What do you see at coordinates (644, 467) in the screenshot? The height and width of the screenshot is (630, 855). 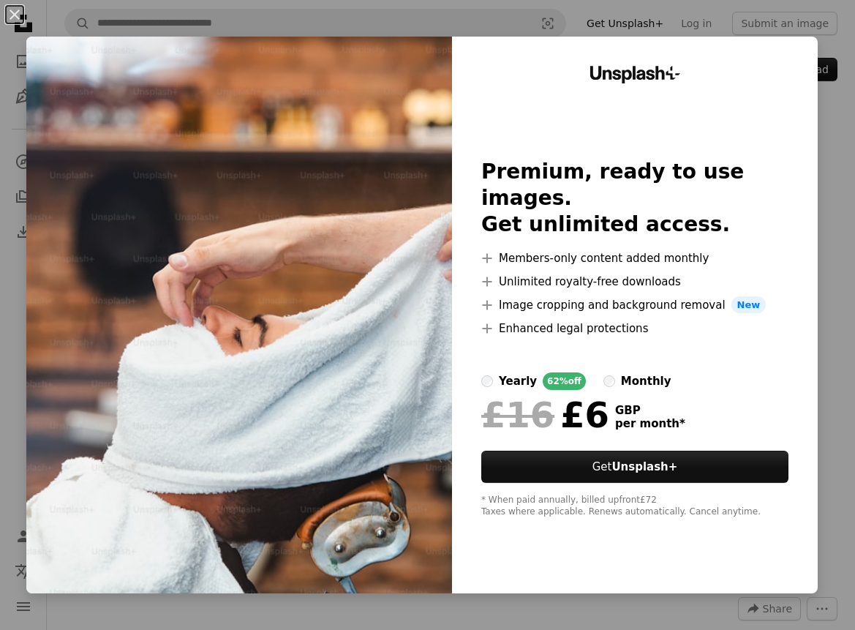 I see `strong: Unsplash+` at bounding box center [644, 467].